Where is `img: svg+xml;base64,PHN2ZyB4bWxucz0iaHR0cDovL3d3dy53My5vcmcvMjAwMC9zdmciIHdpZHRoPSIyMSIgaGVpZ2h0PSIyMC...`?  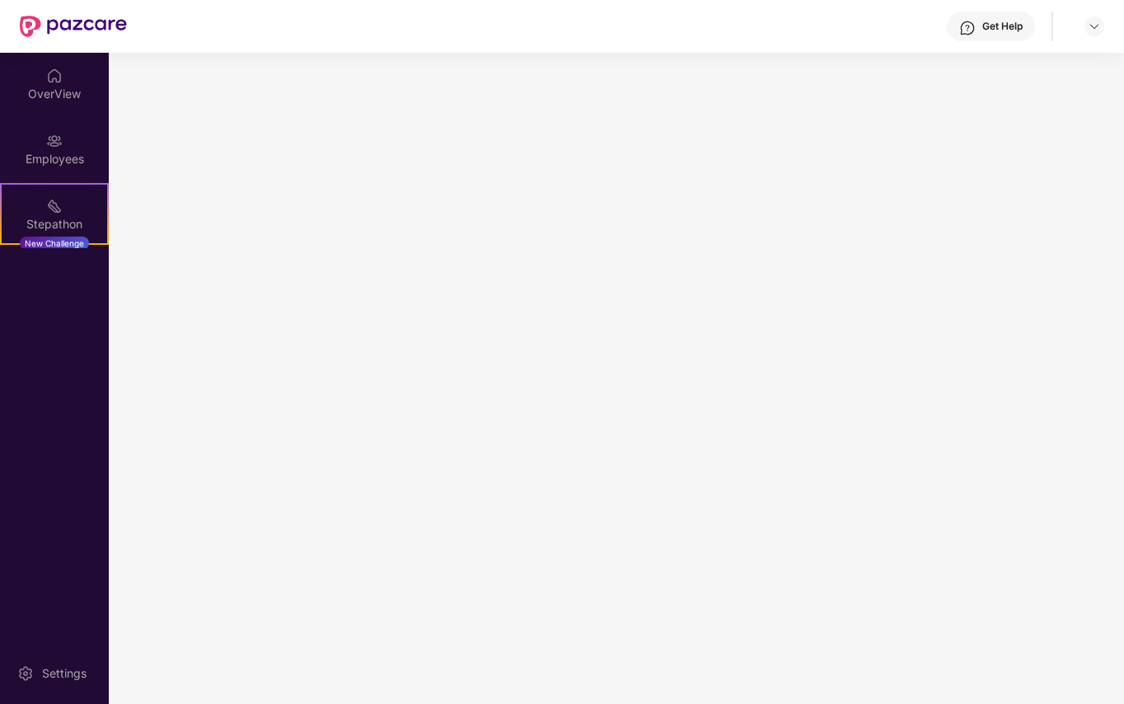 img: svg+xml;base64,PHN2ZyB4bWxucz0iaHR0cDovL3d3dy53My5vcmcvMjAwMC9zdmciIHdpZHRoPSIyMSIgaGVpZ2h0PSIyMC... is located at coordinates (54, 206).